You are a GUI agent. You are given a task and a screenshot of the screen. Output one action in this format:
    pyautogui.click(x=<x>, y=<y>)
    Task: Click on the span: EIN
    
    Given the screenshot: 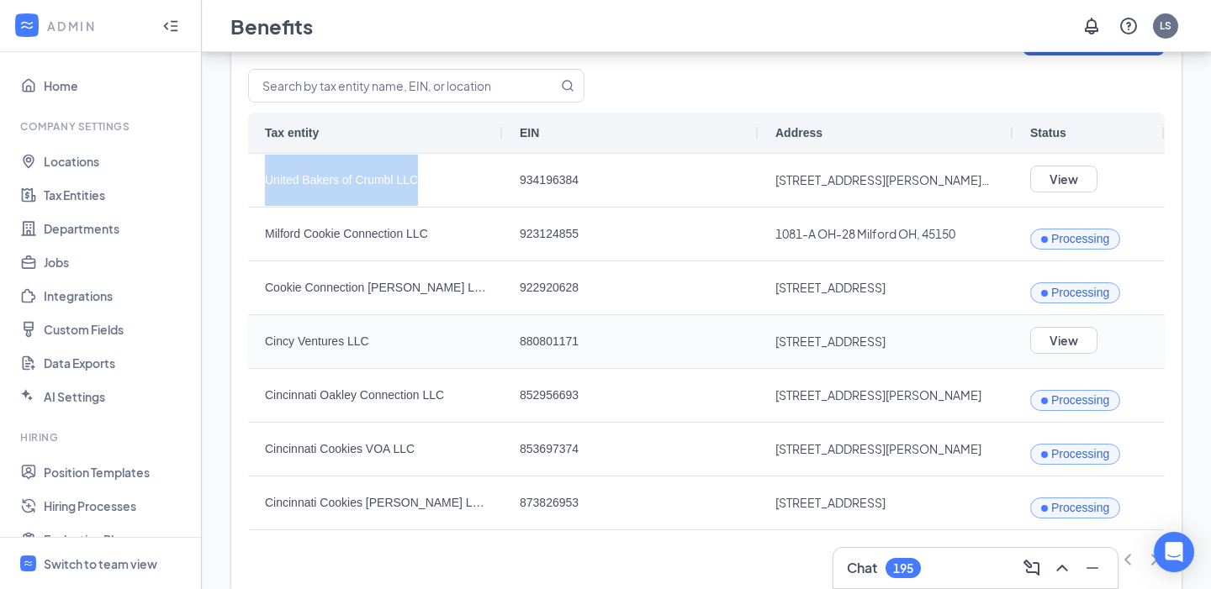 What is the action you would take?
    pyautogui.click(x=529, y=133)
    